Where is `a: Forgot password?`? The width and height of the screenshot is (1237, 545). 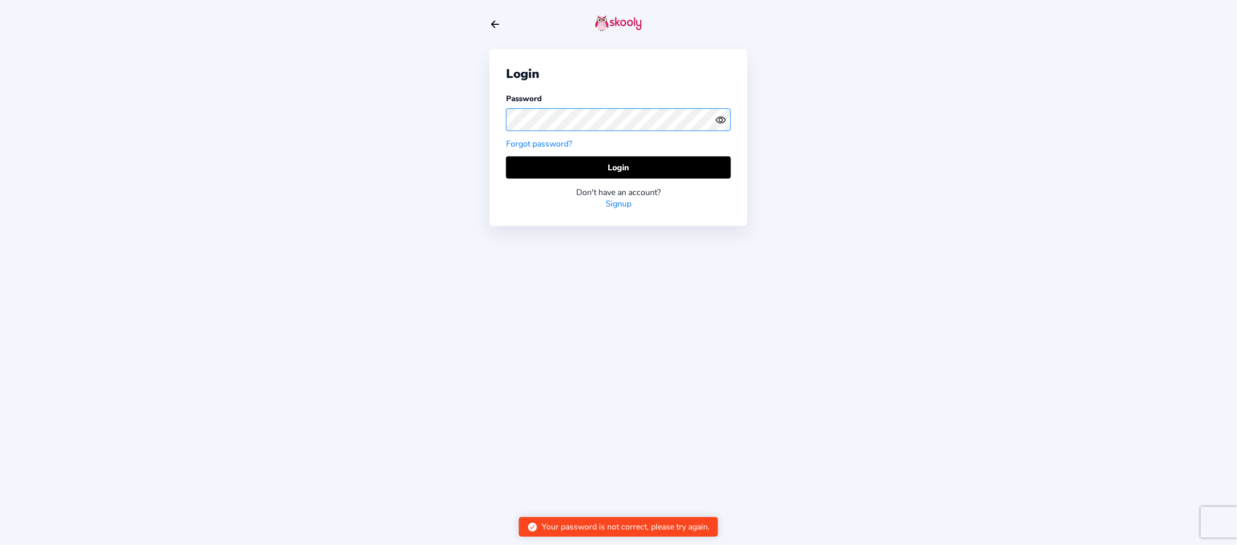 a: Forgot password? is located at coordinates (539, 144).